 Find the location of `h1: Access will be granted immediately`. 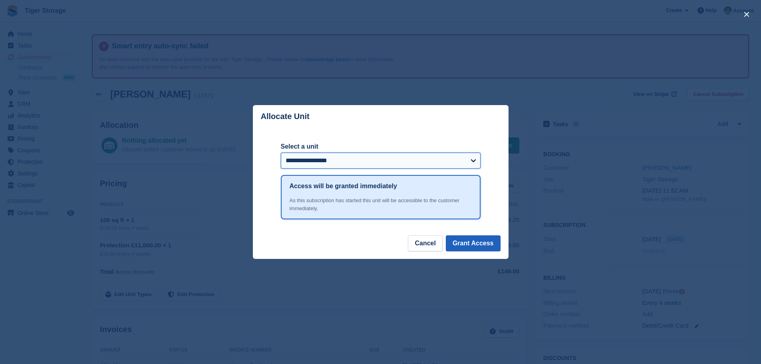

h1: Access will be granted immediately is located at coordinates (343, 186).